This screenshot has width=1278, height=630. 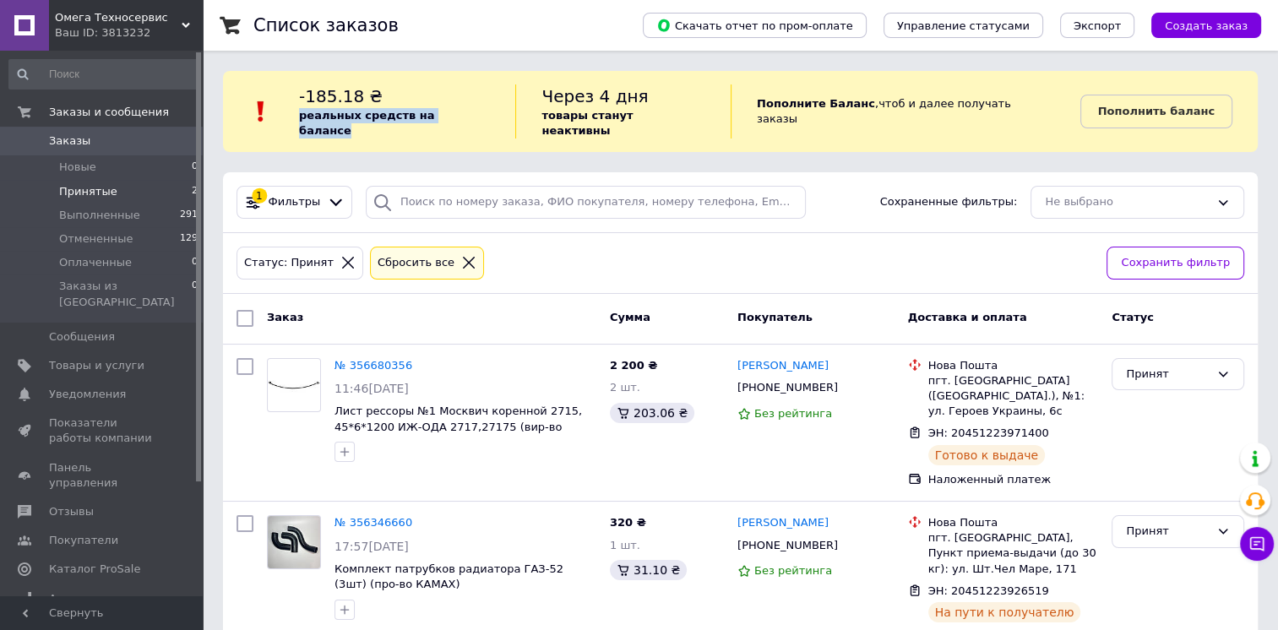 I want to click on span: Каталог ProSale, so click(x=95, y=569).